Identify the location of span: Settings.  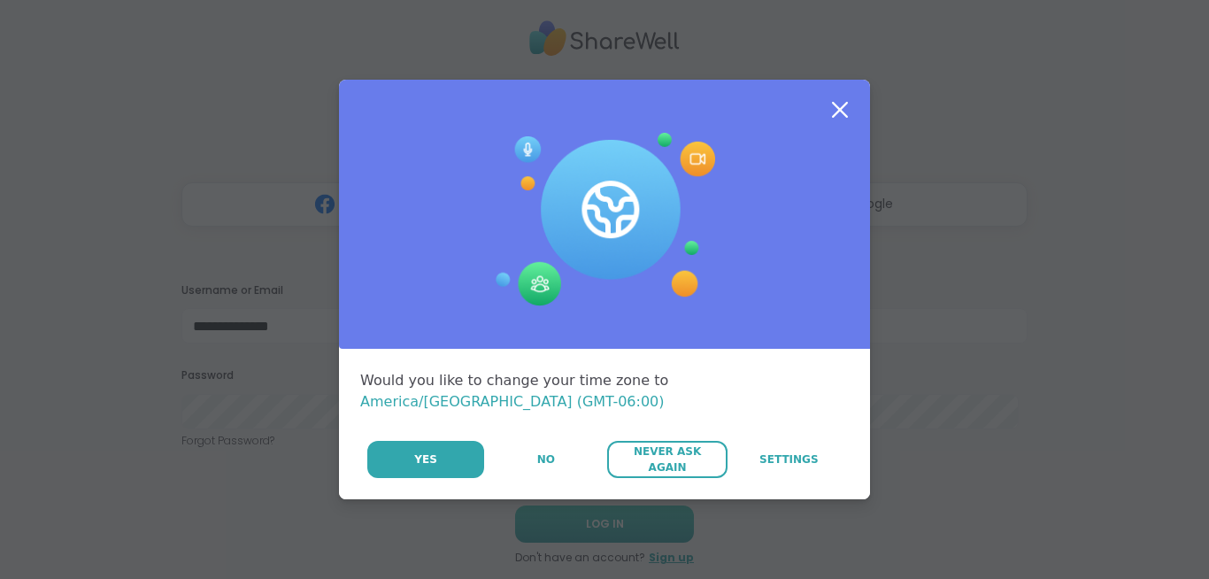
(789, 459).